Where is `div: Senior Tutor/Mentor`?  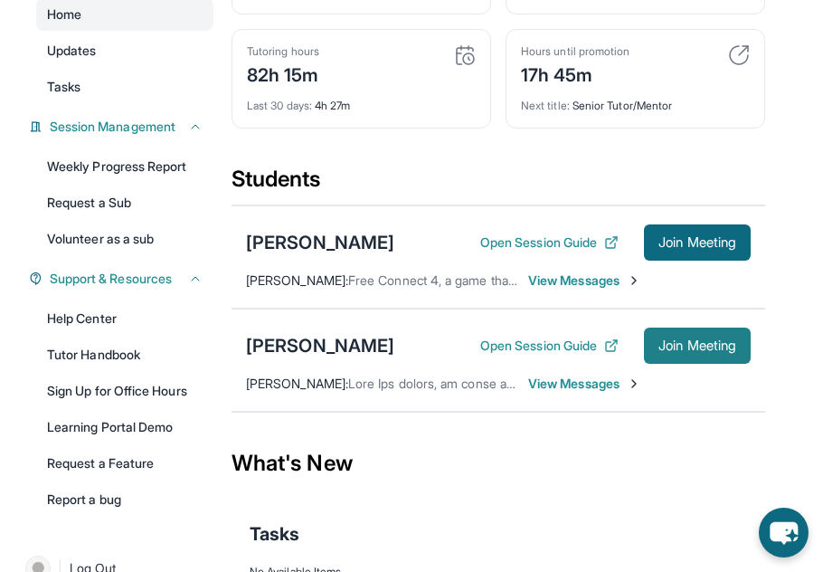 div: Senior Tutor/Mentor is located at coordinates (635, 100).